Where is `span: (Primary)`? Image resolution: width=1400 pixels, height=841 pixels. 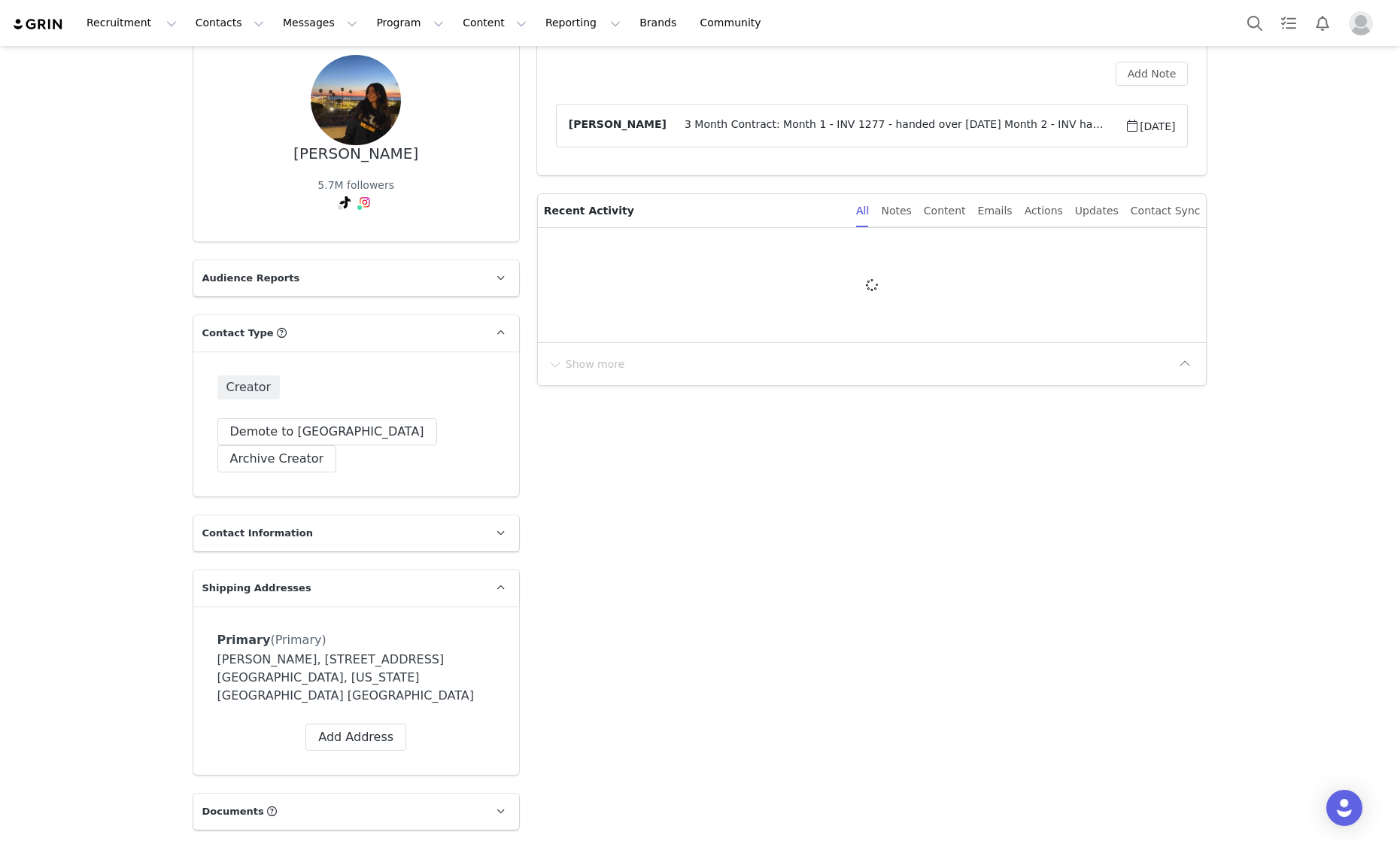 span: (Primary) is located at coordinates (298, 640).